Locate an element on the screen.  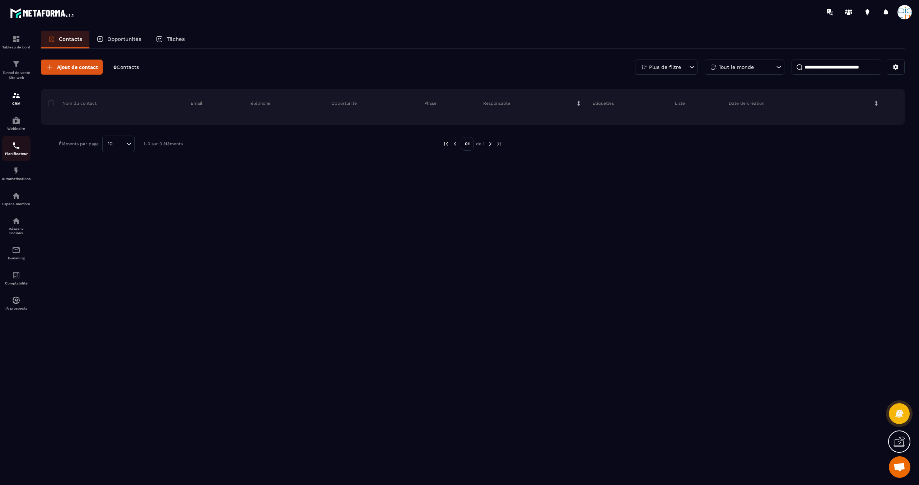
p: Tâches is located at coordinates (175, 39).